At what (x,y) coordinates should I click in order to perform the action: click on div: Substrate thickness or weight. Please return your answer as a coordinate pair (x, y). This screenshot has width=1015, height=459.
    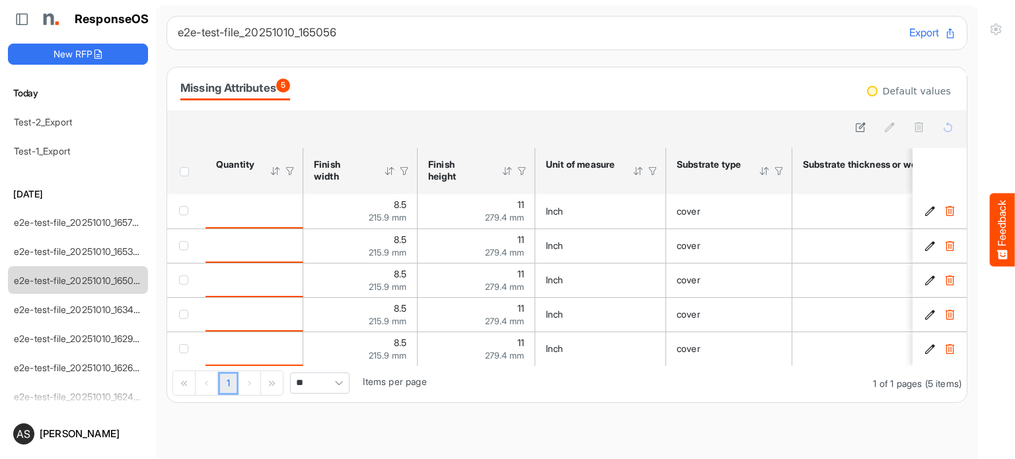
    Looking at the image, I should click on (871, 165).